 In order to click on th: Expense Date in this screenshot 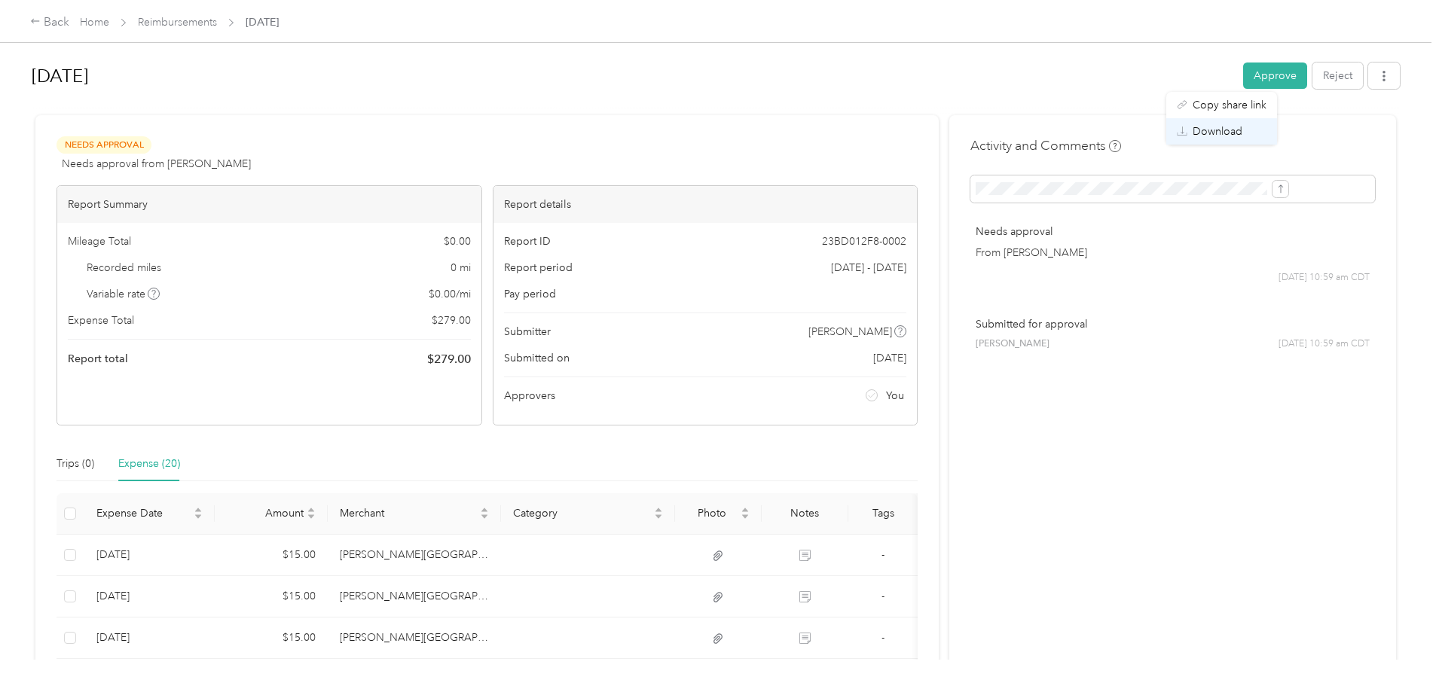, I will do `click(149, 514)`.